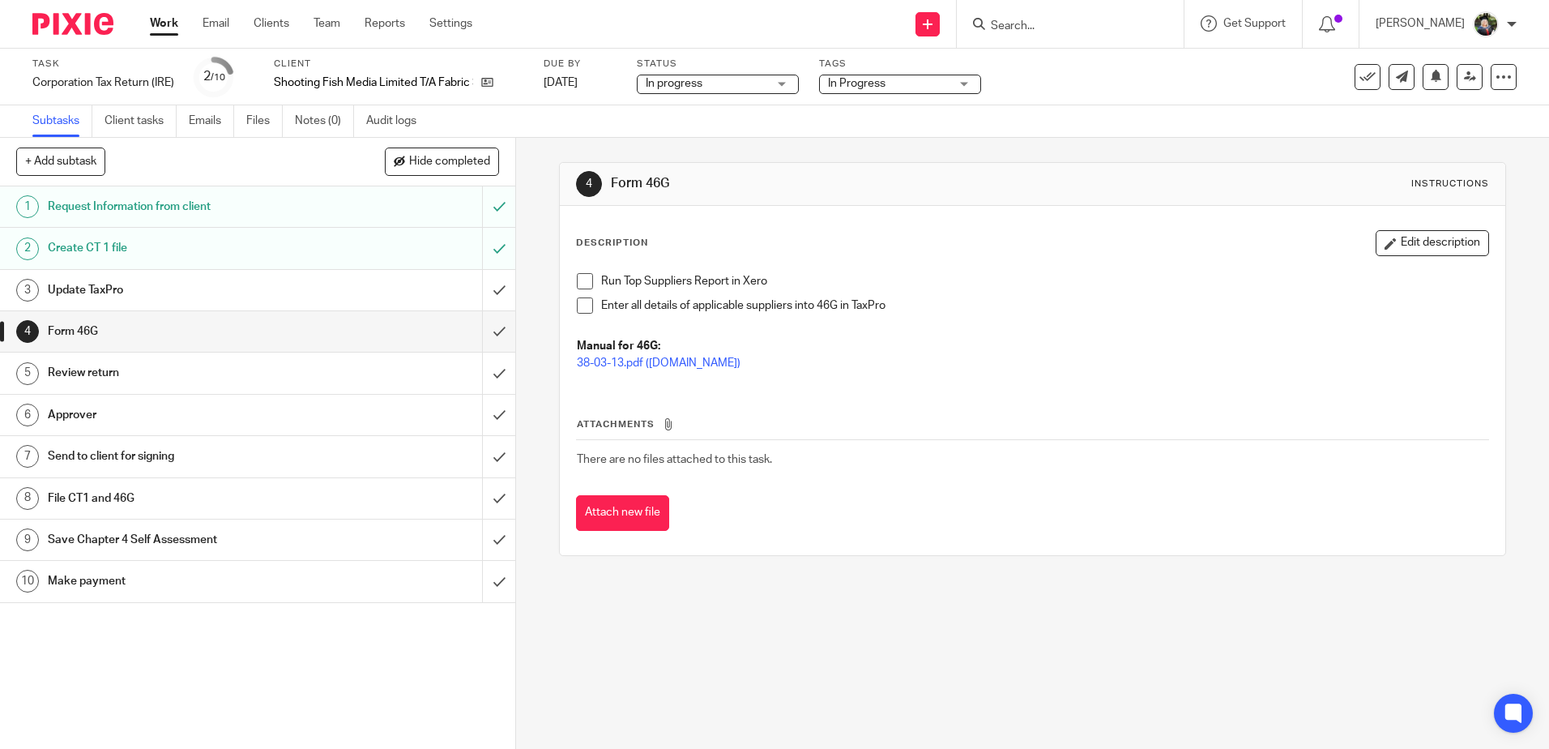 This screenshot has width=1549, height=749. I want to click on label: Due by, so click(580, 64).